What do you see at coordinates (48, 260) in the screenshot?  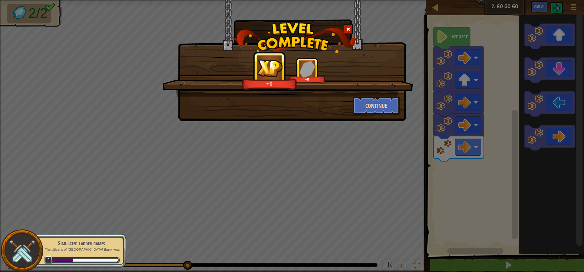 I see `span: 2` at bounding box center [48, 260].